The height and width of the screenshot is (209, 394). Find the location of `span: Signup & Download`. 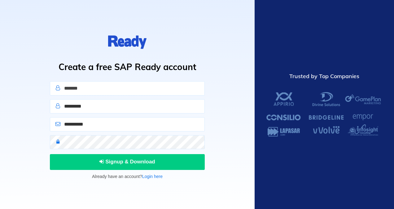

span: Signup & Download is located at coordinates (127, 161).